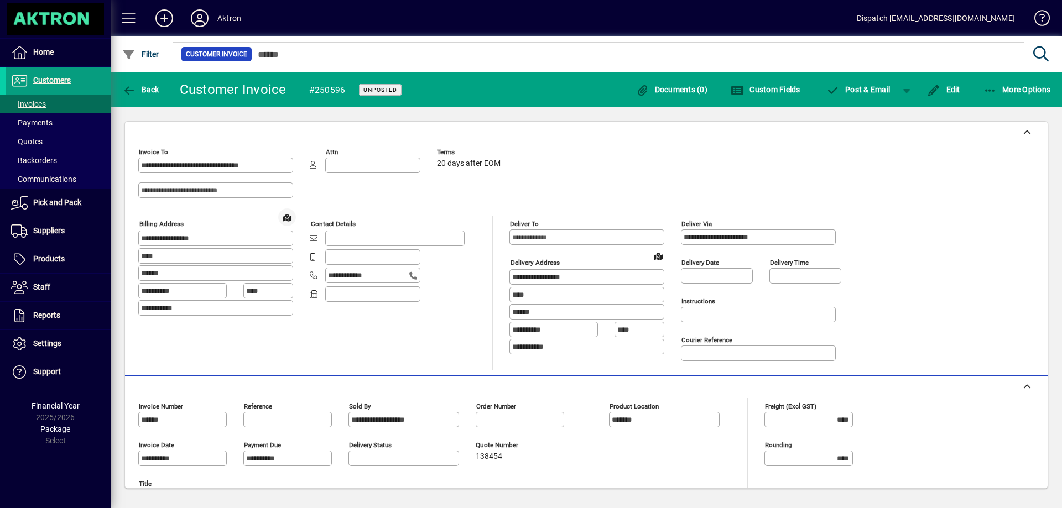 The height and width of the screenshot is (508, 1062). What do you see at coordinates (57, 202) in the screenshot?
I see `span: Pick and Pack` at bounding box center [57, 202].